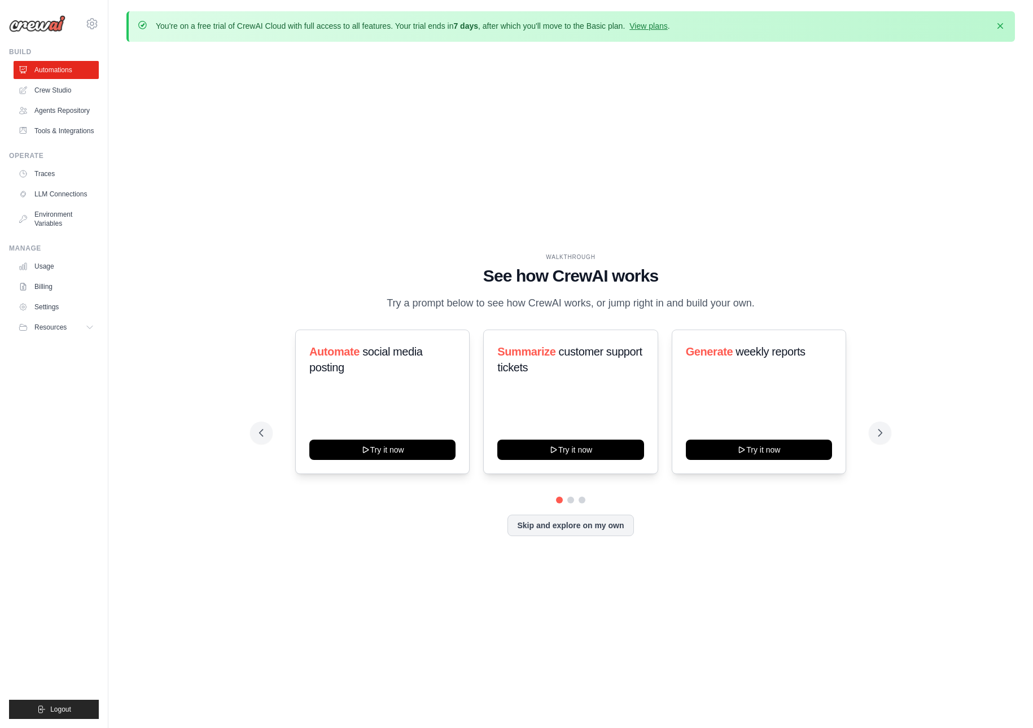 This screenshot has width=1033, height=728. Describe the element at coordinates (648, 26) in the screenshot. I see `a: View plans` at that location.